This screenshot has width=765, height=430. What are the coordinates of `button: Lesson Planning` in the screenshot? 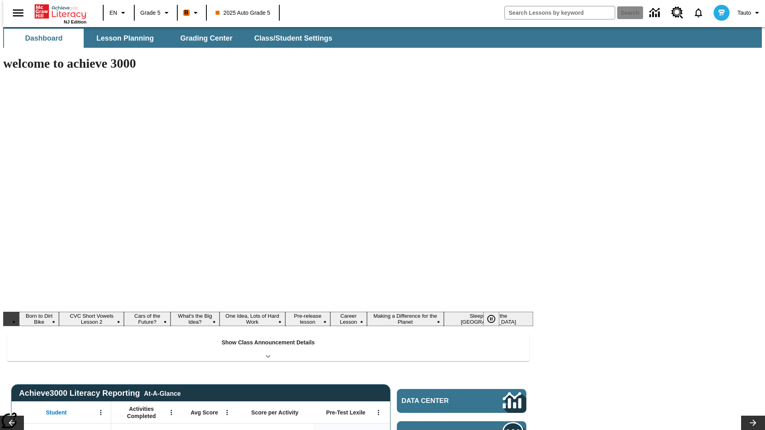 It's located at (125, 38).